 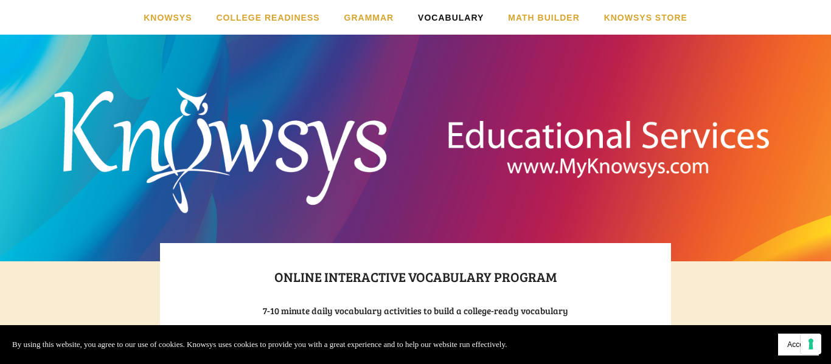 What do you see at coordinates (415, 134) in the screenshot?
I see `a: Knowsys Educational Services` at bounding box center [415, 134].